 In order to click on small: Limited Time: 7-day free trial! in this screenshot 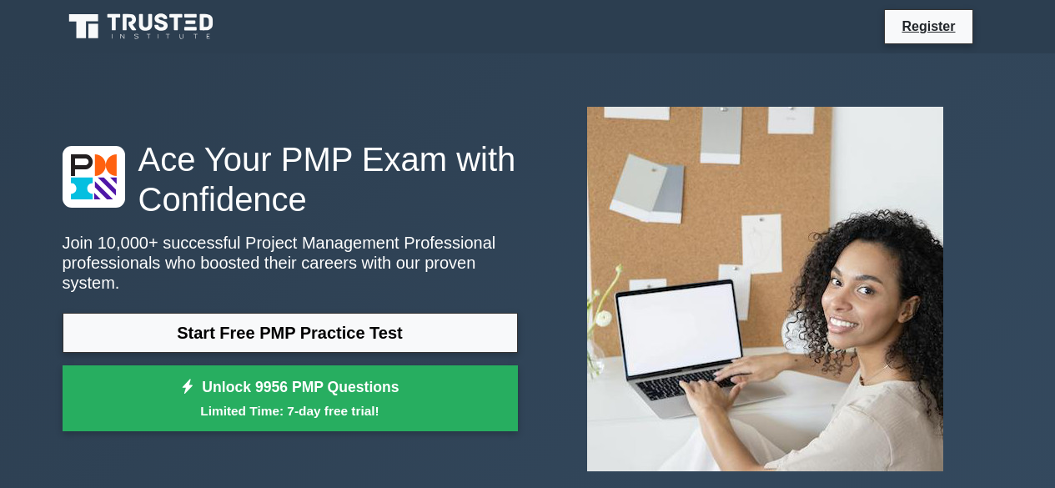, I will do `click(290, 410)`.